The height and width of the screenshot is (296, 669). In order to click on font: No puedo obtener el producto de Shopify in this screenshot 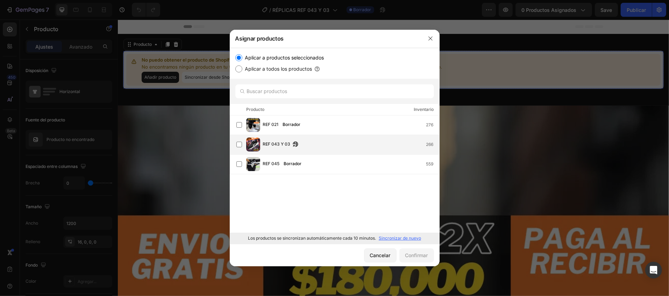, I will do `click(69, 40)`.